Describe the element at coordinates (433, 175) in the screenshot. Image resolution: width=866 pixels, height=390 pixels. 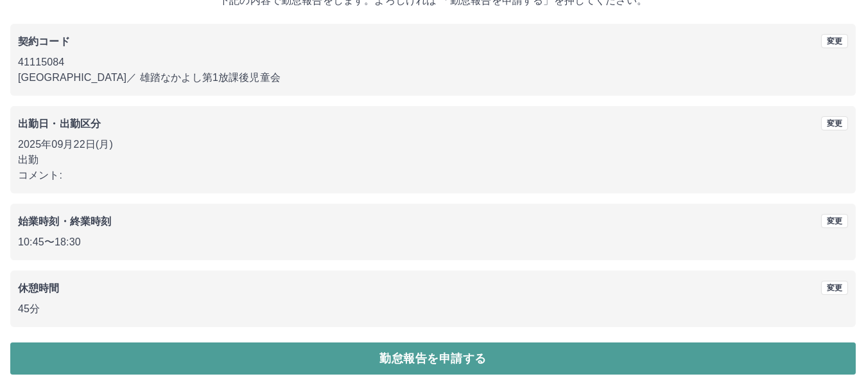
I see `p: コメント:` at that location.